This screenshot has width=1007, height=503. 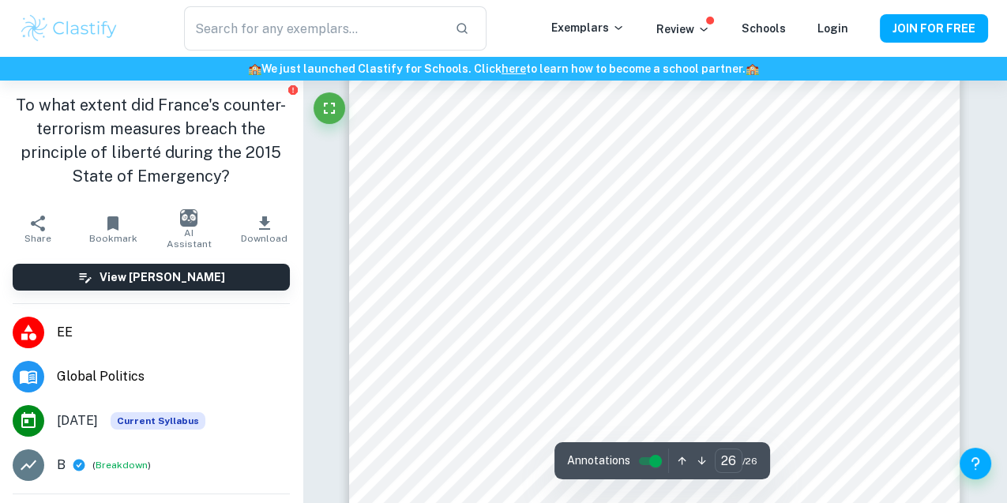 What do you see at coordinates (313, 28) in the screenshot?
I see `input: Search for any exemplars...` at bounding box center [313, 28].